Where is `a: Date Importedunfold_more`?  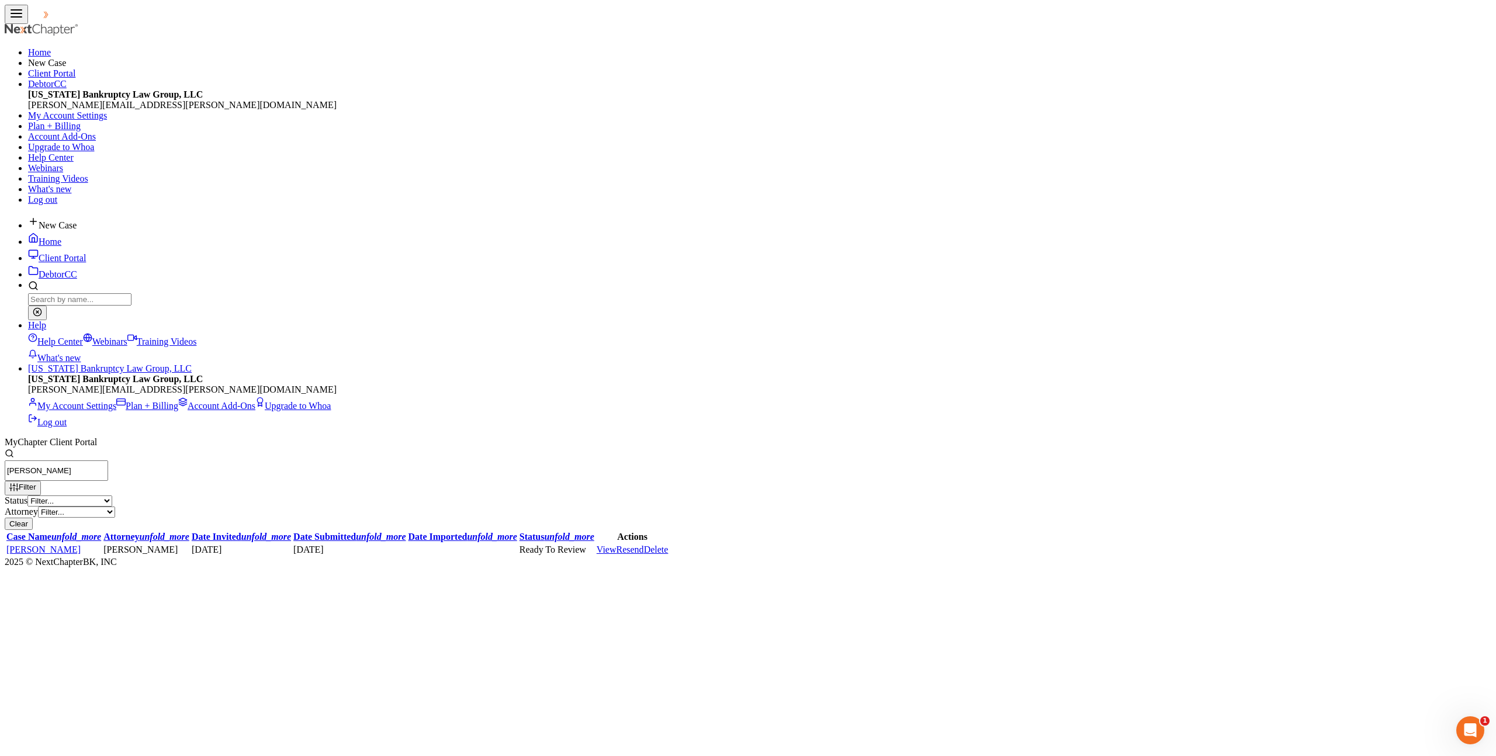 a: Date Importedunfold_more is located at coordinates (463, 536).